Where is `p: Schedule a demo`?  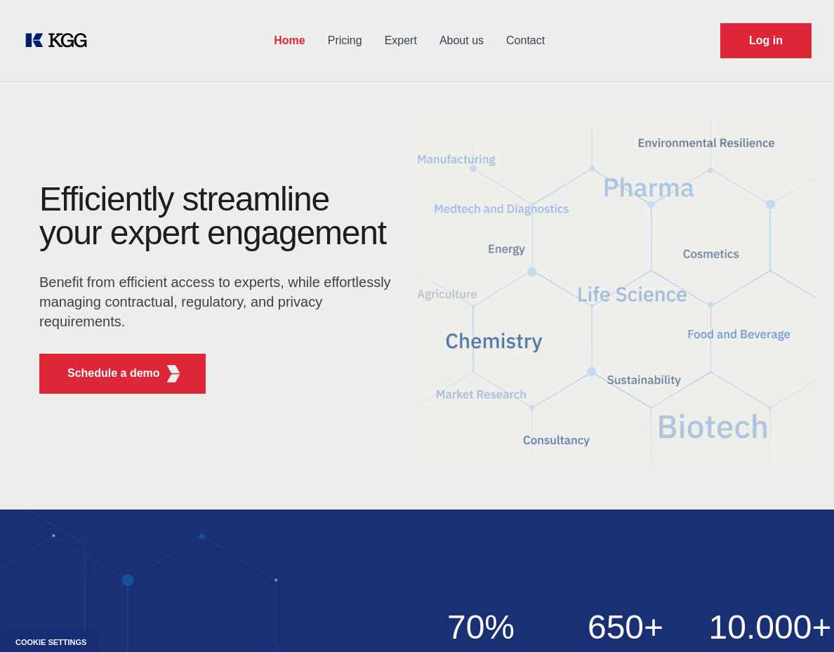 p: Schedule a demo is located at coordinates (114, 374).